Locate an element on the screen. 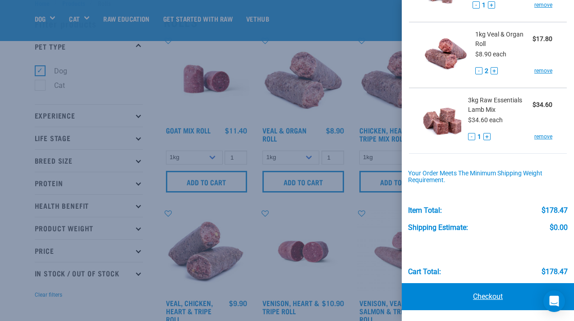  span: 3kg Raw Essentials Lamb Mix is located at coordinates (500, 105).